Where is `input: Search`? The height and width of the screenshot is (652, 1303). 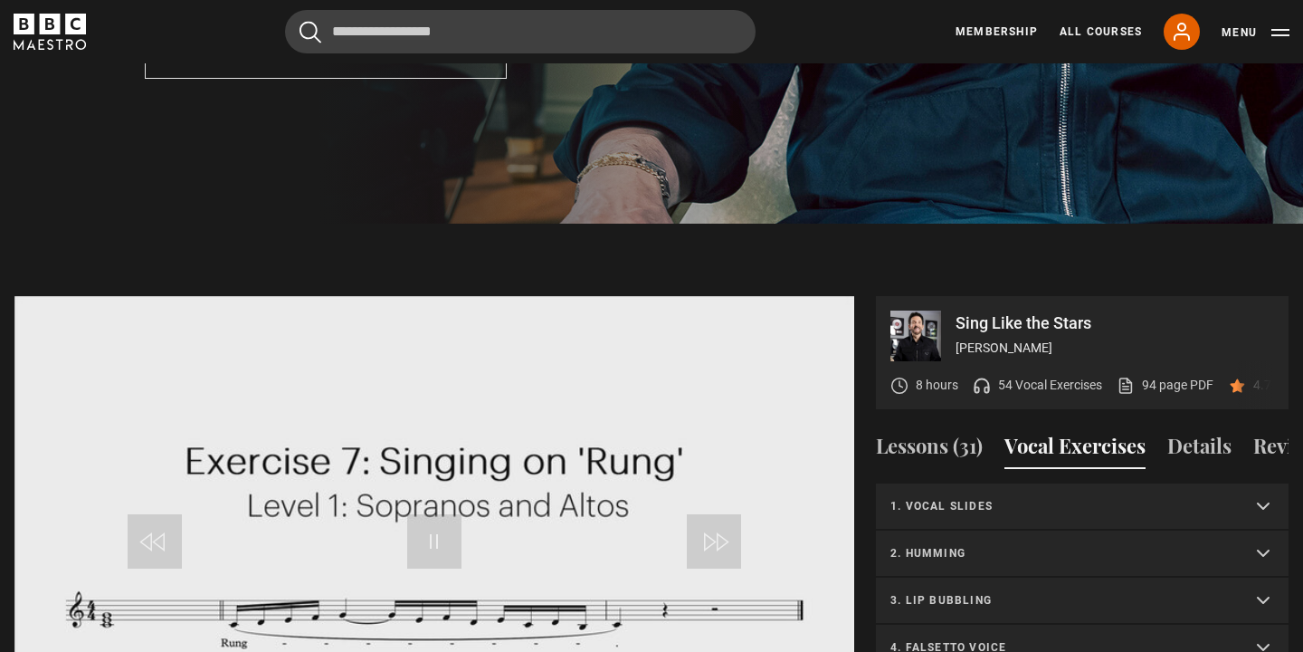
input: Search is located at coordinates (520, 32).